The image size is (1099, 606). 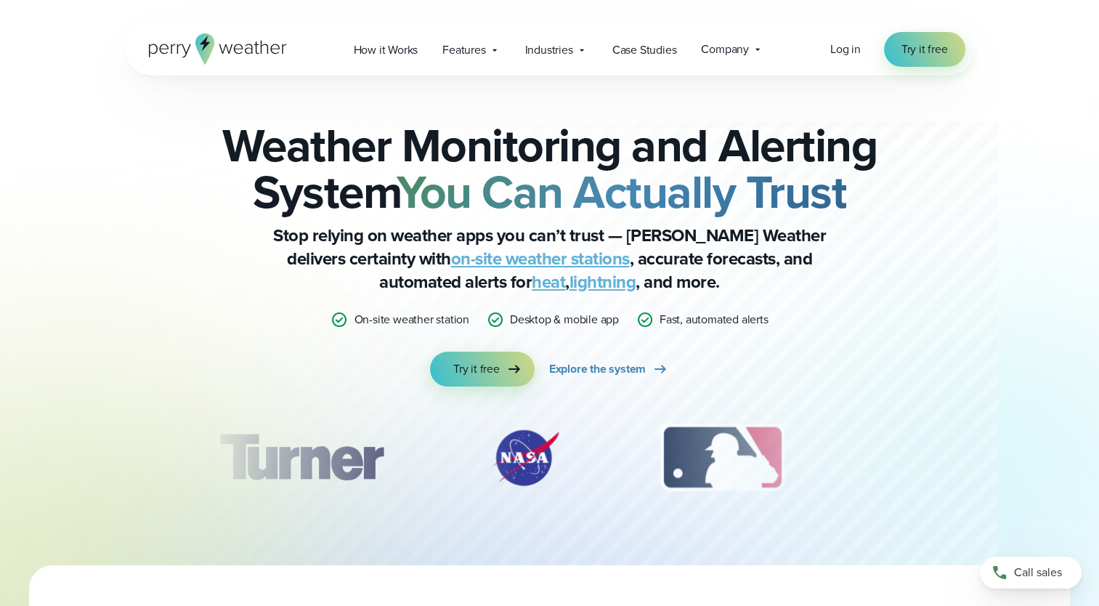 What do you see at coordinates (926, 457) in the screenshot?
I see `div: 4 of 12` at bounding box center [926, 457].